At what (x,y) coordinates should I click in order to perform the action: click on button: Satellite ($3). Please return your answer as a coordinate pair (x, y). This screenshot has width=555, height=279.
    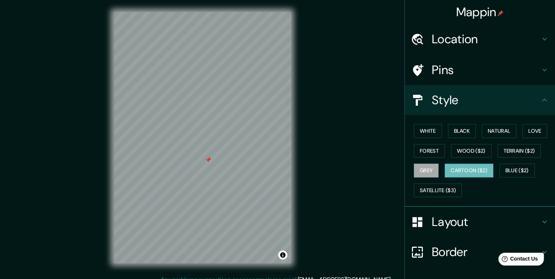
    Looking at the image, I should click on (438, 190).